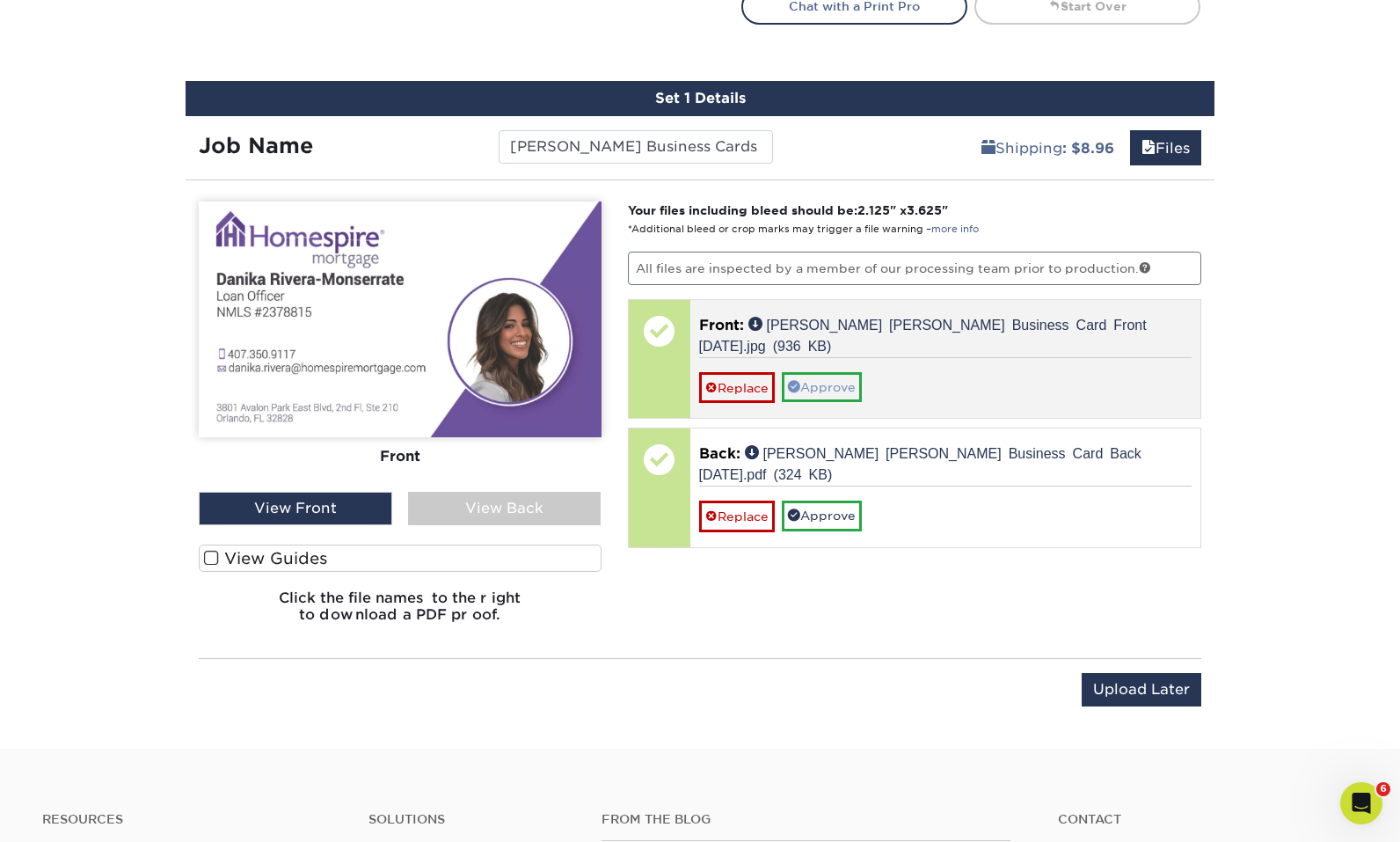  Describe the element at coordinates (1142, 690) in the screenshot. I see `input: Upload Later` at that location.